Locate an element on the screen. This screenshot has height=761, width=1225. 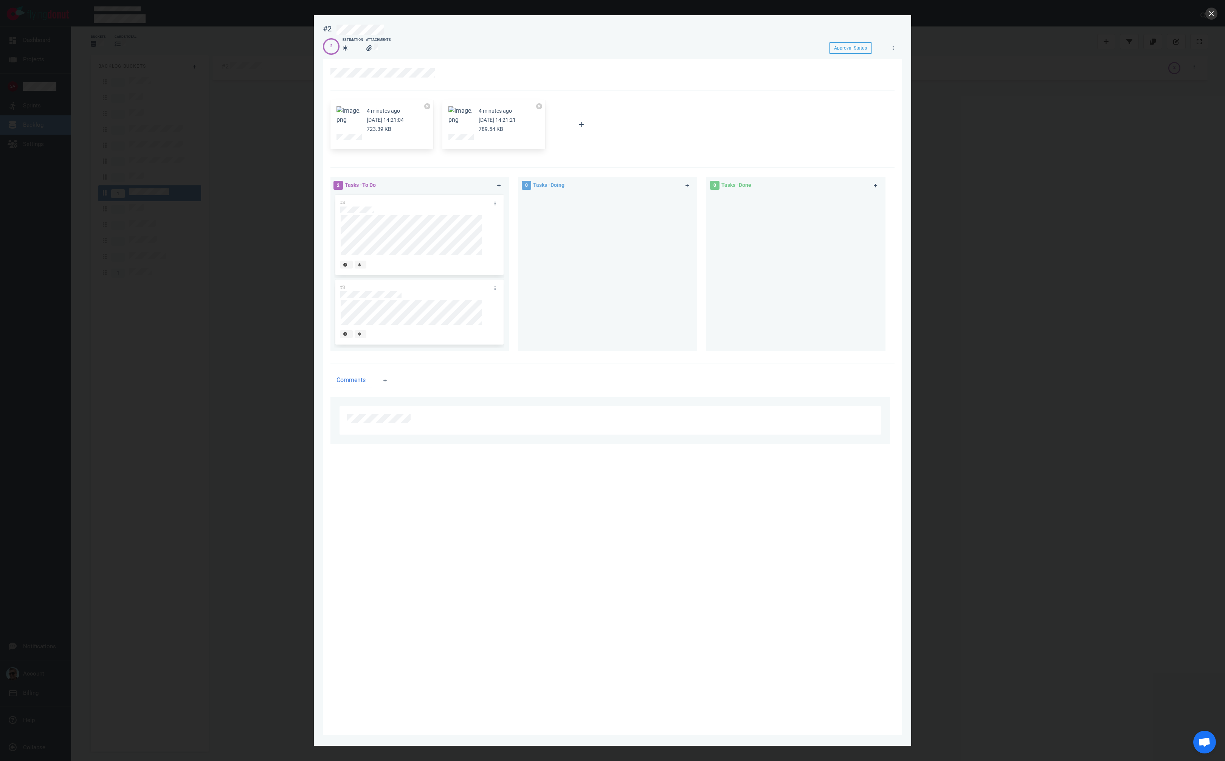
span: #4 is located at coordinates (342, 203).